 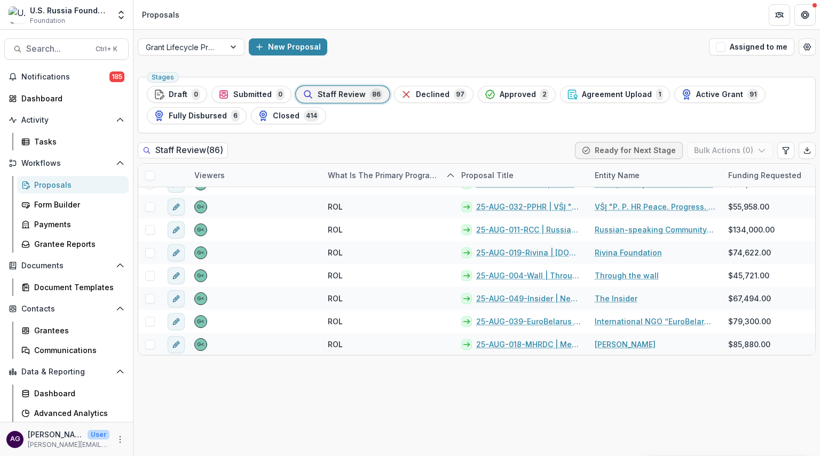 What do you see at coordinates (161, 14) in the screenshot?
I see `nav: breadcrumb` at bounding box center [161, 14].